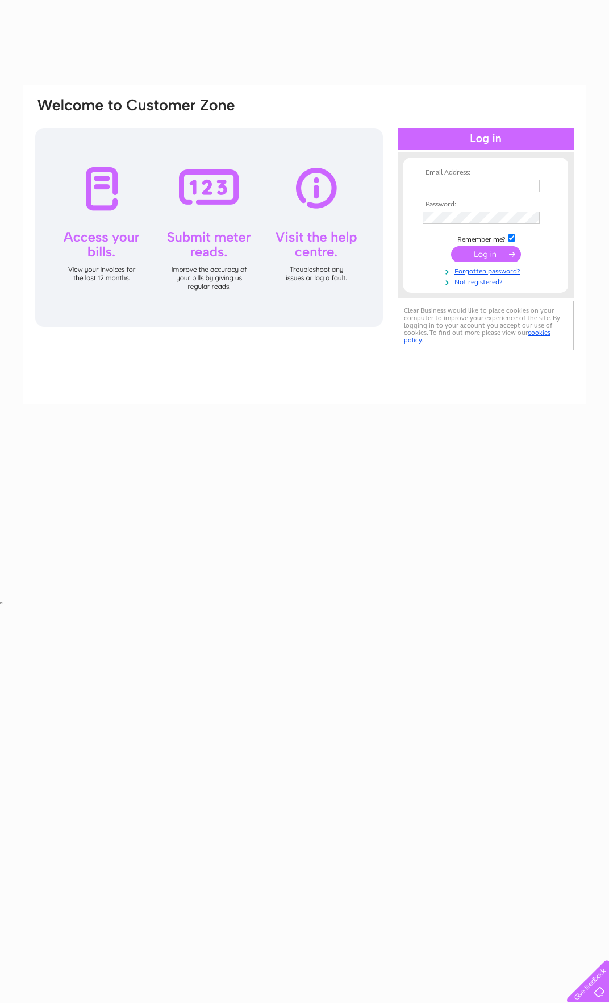  Describe the element at coordinates (486, 173) in the screenshot. I see `th: Email Address:` at that location.